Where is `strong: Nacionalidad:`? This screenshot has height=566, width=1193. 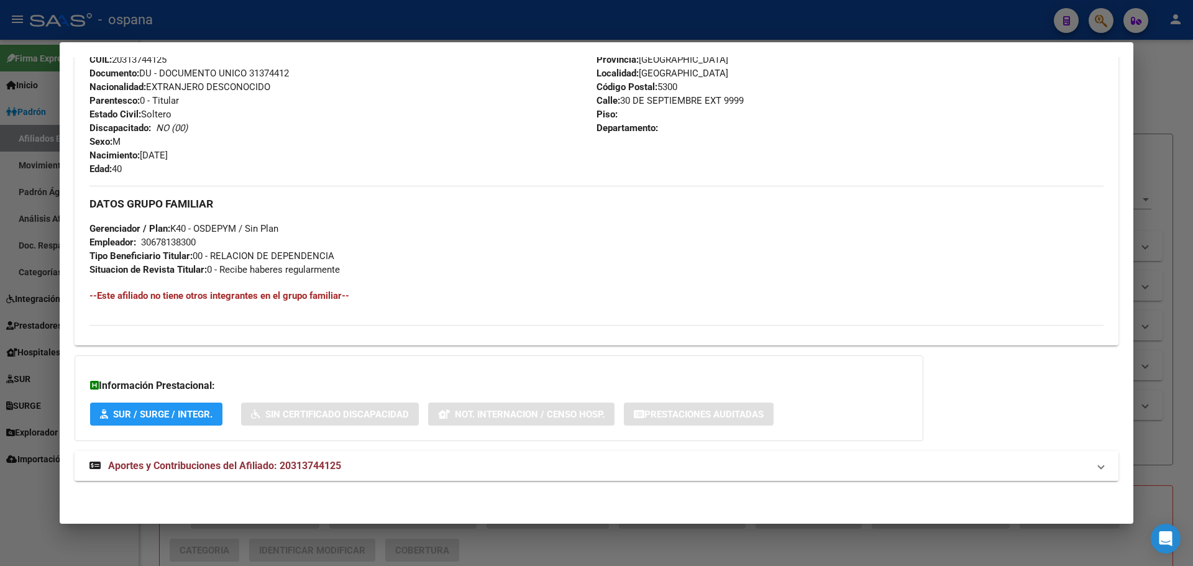 strong: Nacionalidad: is located at coordinates (117, 87).